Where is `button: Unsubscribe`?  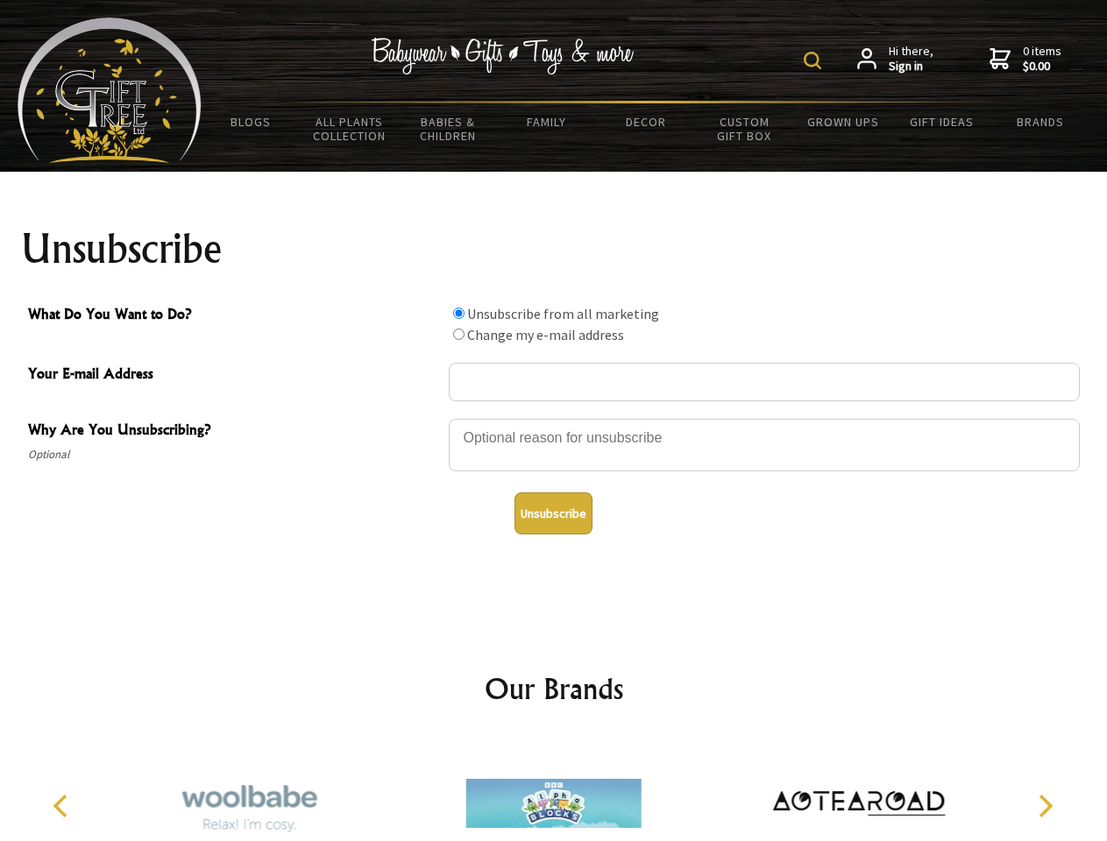
button: Unsubscribe is located at coordinates (553, 514).